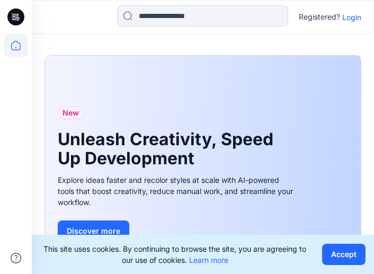 The width and height of the screenshot is (374, 274). What do you see at coordinates (169, 149) in the screenshot?
I see `h1: Unleash Creativity, Speed Up Development` at bounding box center [169, 149].